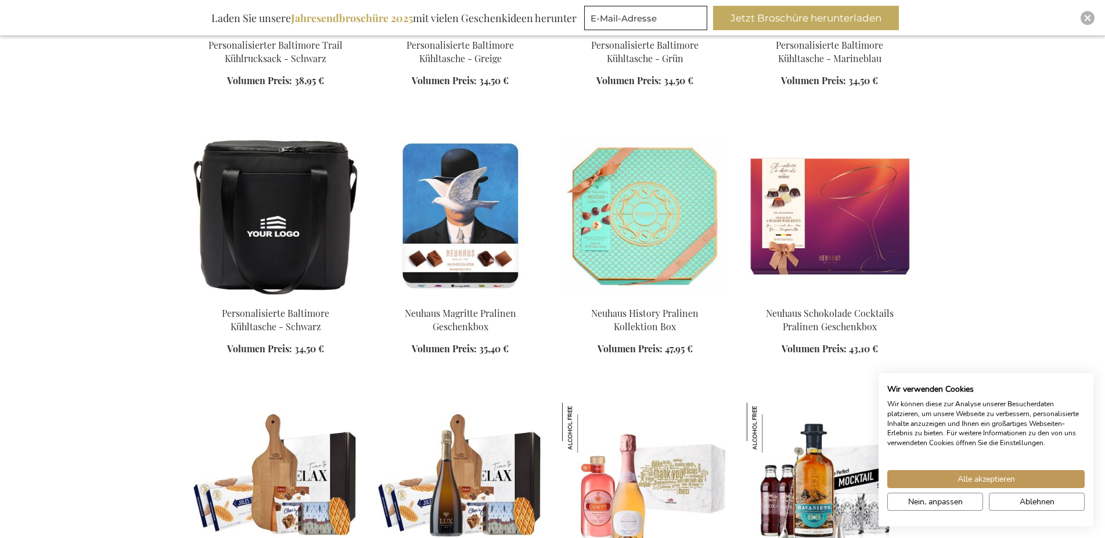  I want to click on a: Personalisierte Baltimore Kühltasche - Marineblau, so click(829, 52).